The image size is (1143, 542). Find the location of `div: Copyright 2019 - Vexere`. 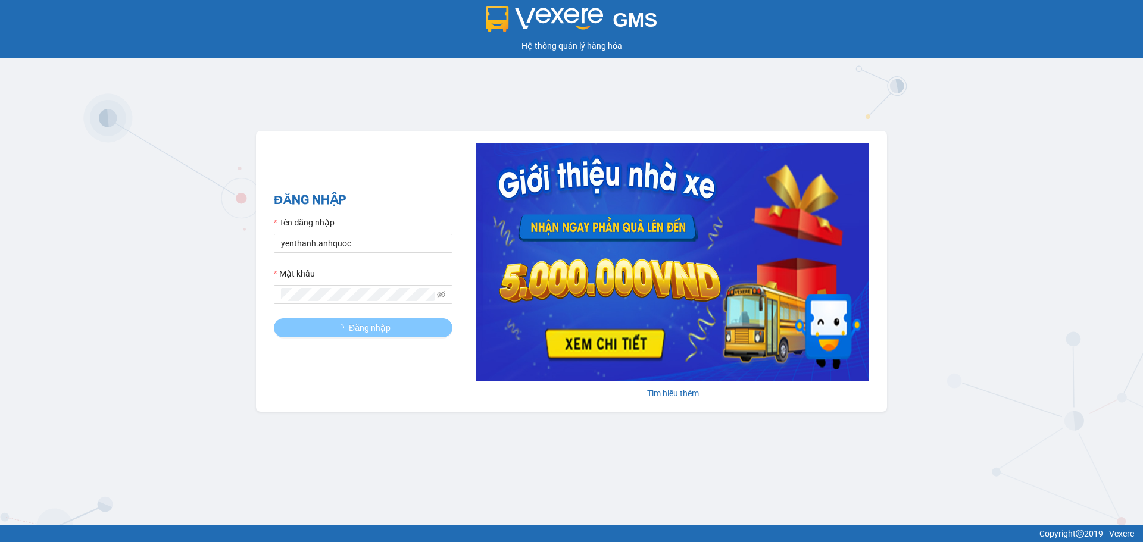

div: Copyright 2019 - Vexere is located at coordinates (571, 534).